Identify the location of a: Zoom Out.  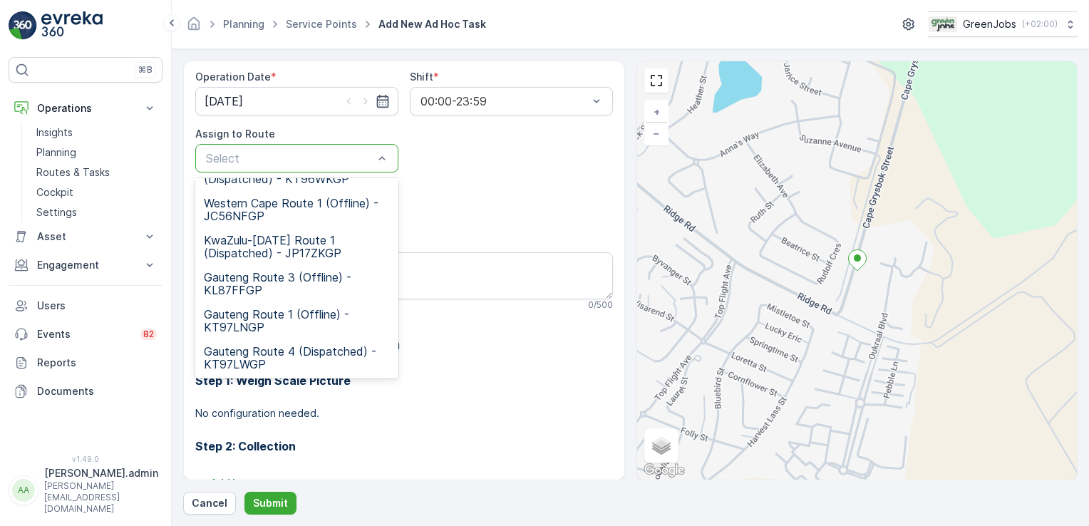
(657, 133).